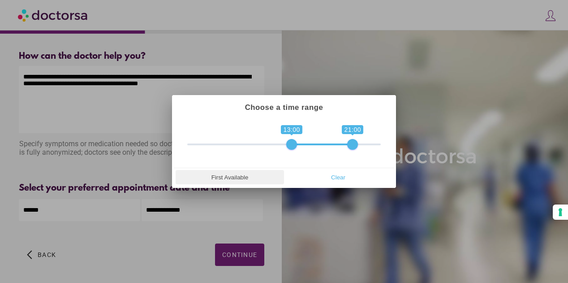  What do you see at coordinates (352, 129) in the screenshot?
I see `span: 21:00` at bounding box center [352, 129].